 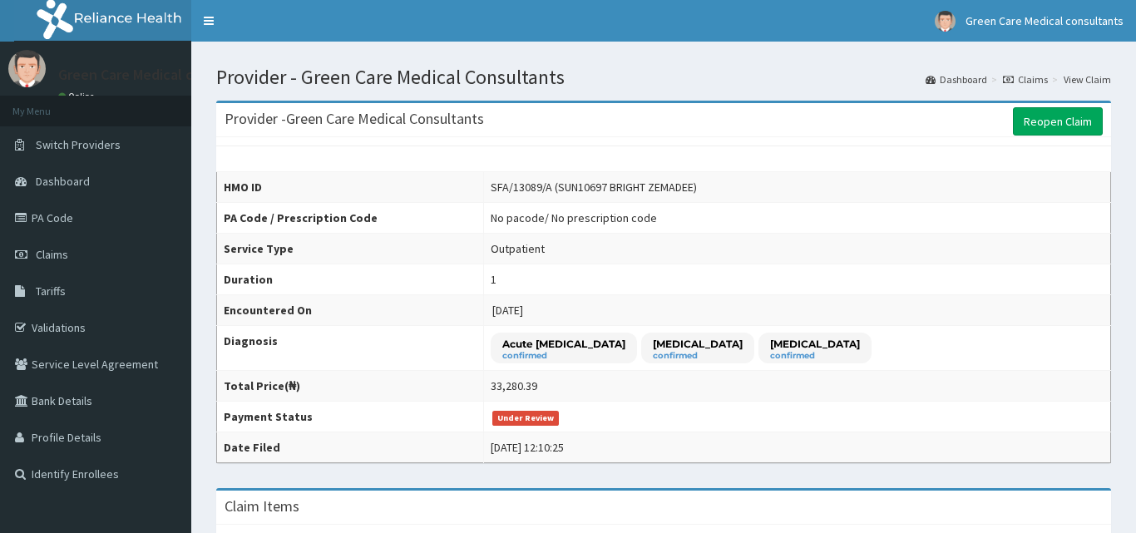 I want to click on a: Dashboard, so click(x=956, y=79).